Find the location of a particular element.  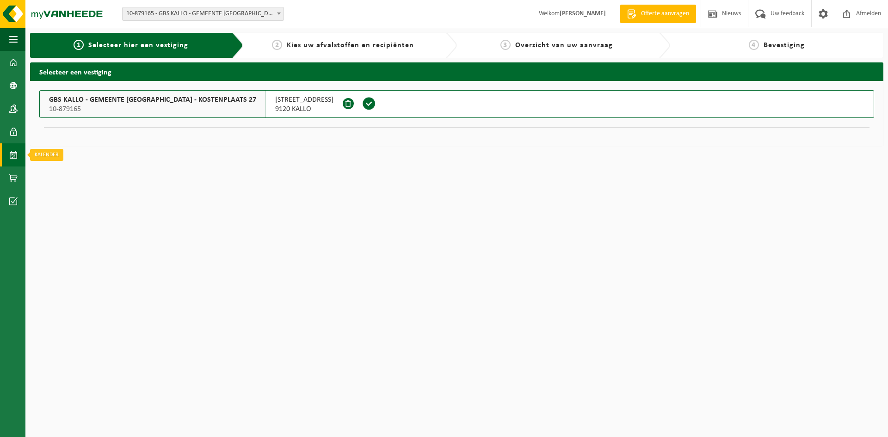

span: Offerte aanvragen is located at coordinates (665, 14).